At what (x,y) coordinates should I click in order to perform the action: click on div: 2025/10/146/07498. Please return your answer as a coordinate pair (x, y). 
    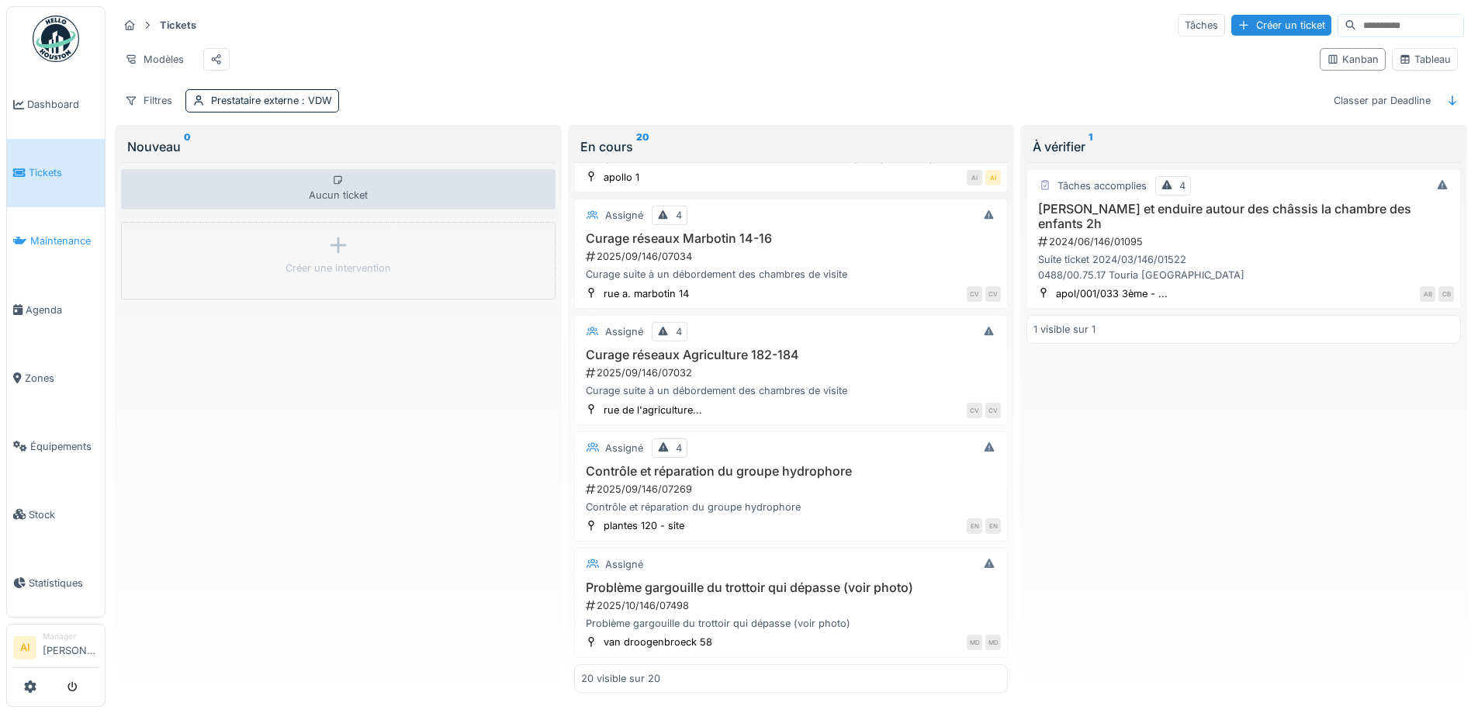
    Looking at the image, I should click on (793, 605).